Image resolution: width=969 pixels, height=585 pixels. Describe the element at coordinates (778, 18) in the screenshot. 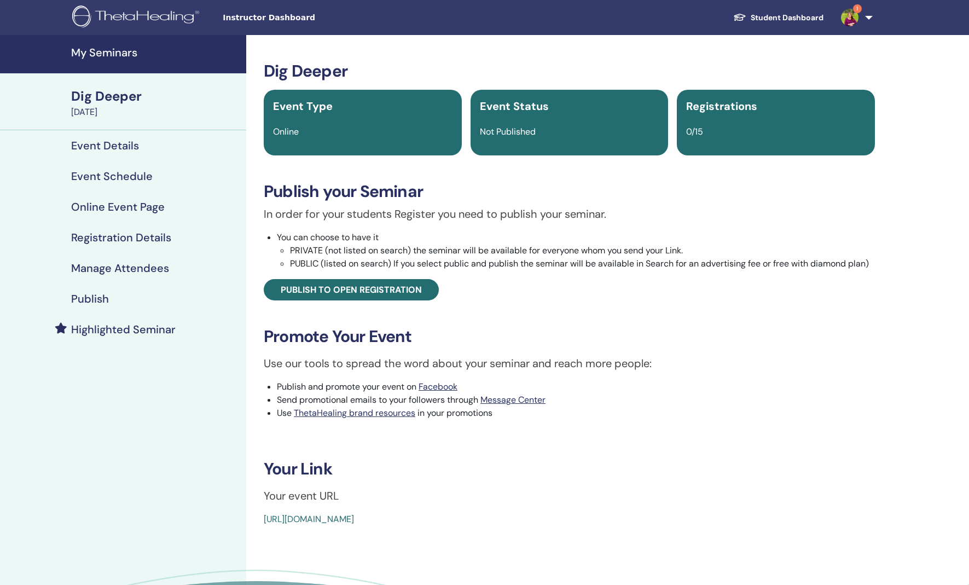

I see `a: Student Dashboard` at that location.